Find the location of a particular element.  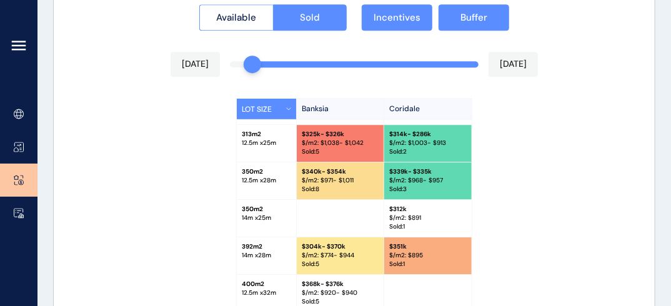

p: $/m2: $ 1,038 - $1,042 is located at coordinates (340, 143).